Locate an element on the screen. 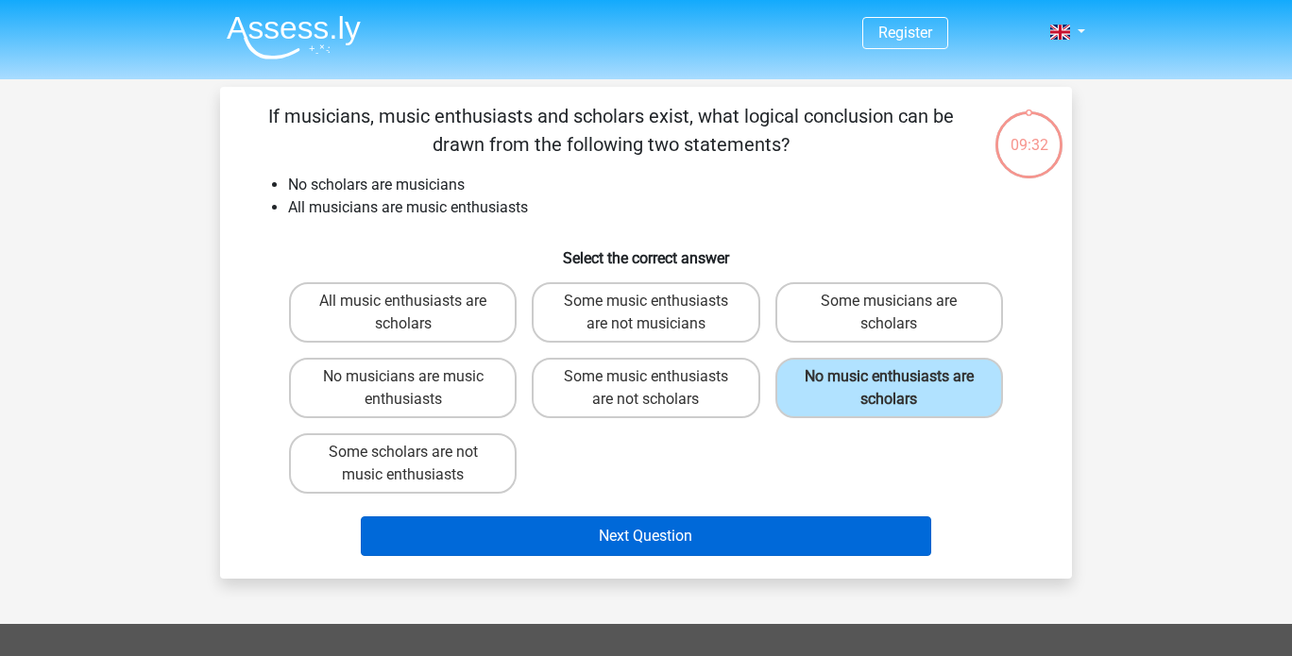 This screenshot has height=656, width=1292. div: 09:32 is located at coordinates (1029, 133).